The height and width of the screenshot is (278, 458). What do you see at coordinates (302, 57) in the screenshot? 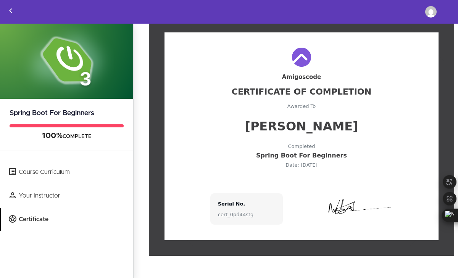
I see `img: rTcRaYUhR6ON6QKSlfKM_logo-small.png` at bounding box center [302, 57].